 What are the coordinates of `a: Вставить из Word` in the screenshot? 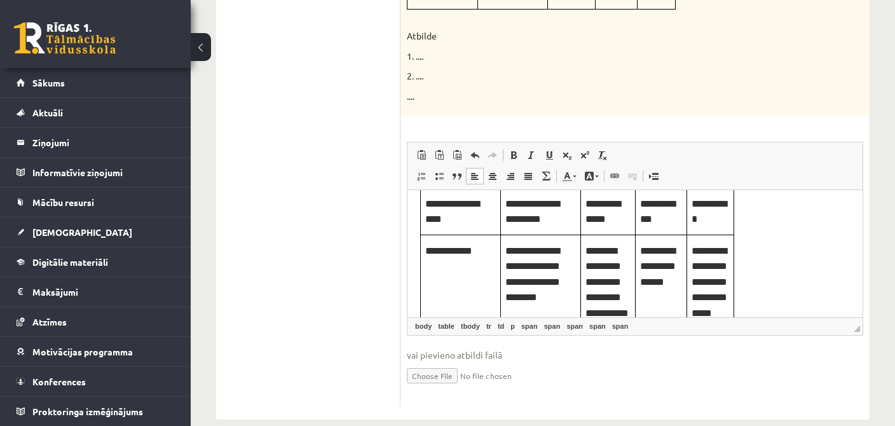 It's located at (457, 155).